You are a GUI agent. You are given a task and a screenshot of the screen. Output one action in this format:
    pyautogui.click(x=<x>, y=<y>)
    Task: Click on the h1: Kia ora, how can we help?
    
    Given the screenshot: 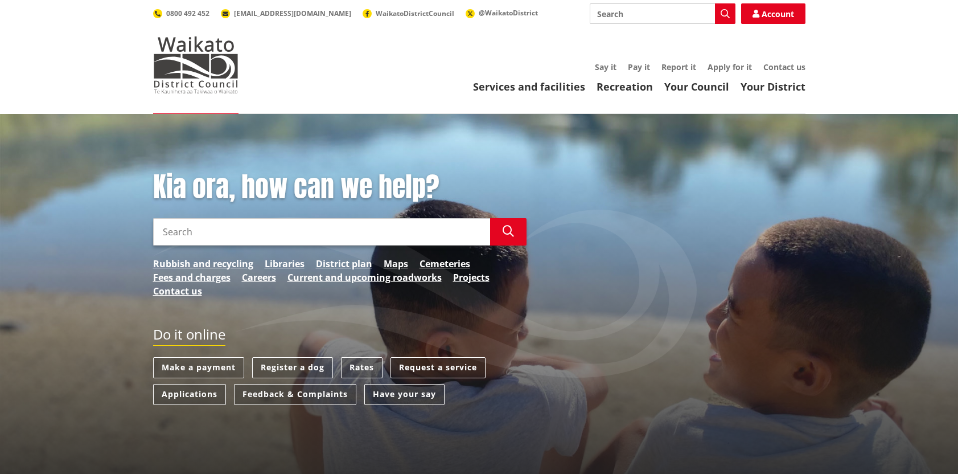 What is the action you would take?
    pyautogui.click(x=340, y=187)
    